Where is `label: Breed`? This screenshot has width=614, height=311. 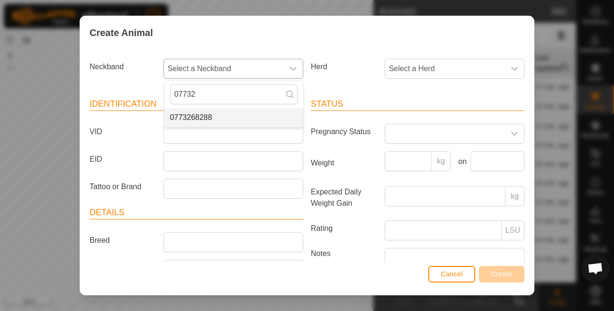 label: Breed is located at coordinates (123, 240).